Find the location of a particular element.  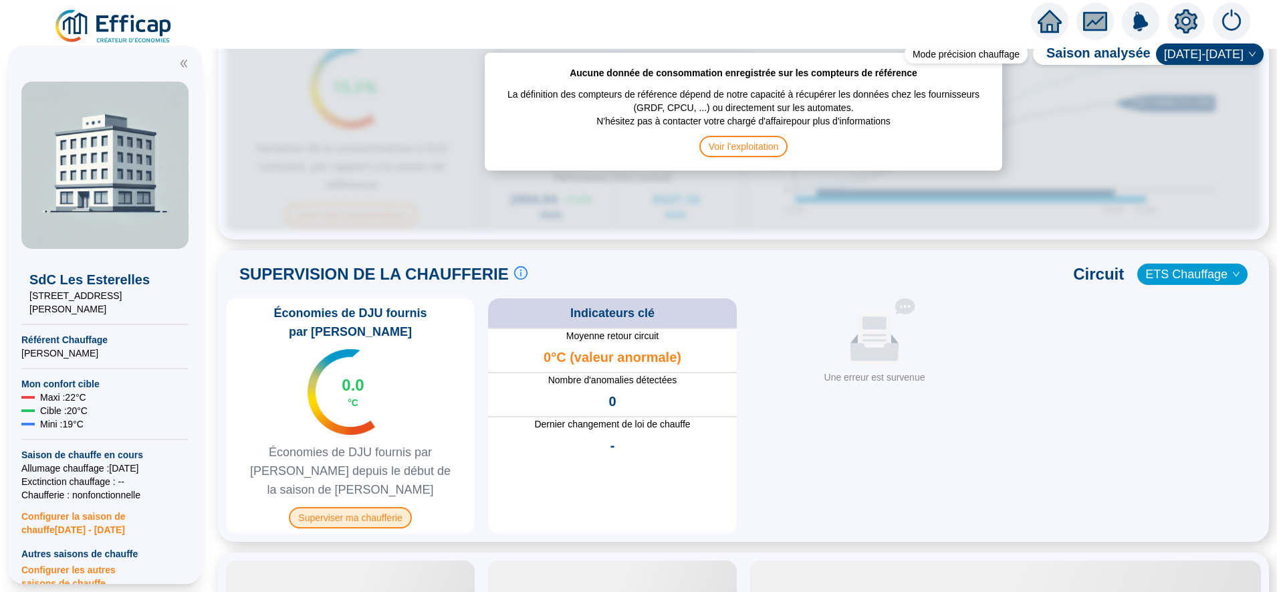

img: indicateur températures is located at coordinates (341, 392).